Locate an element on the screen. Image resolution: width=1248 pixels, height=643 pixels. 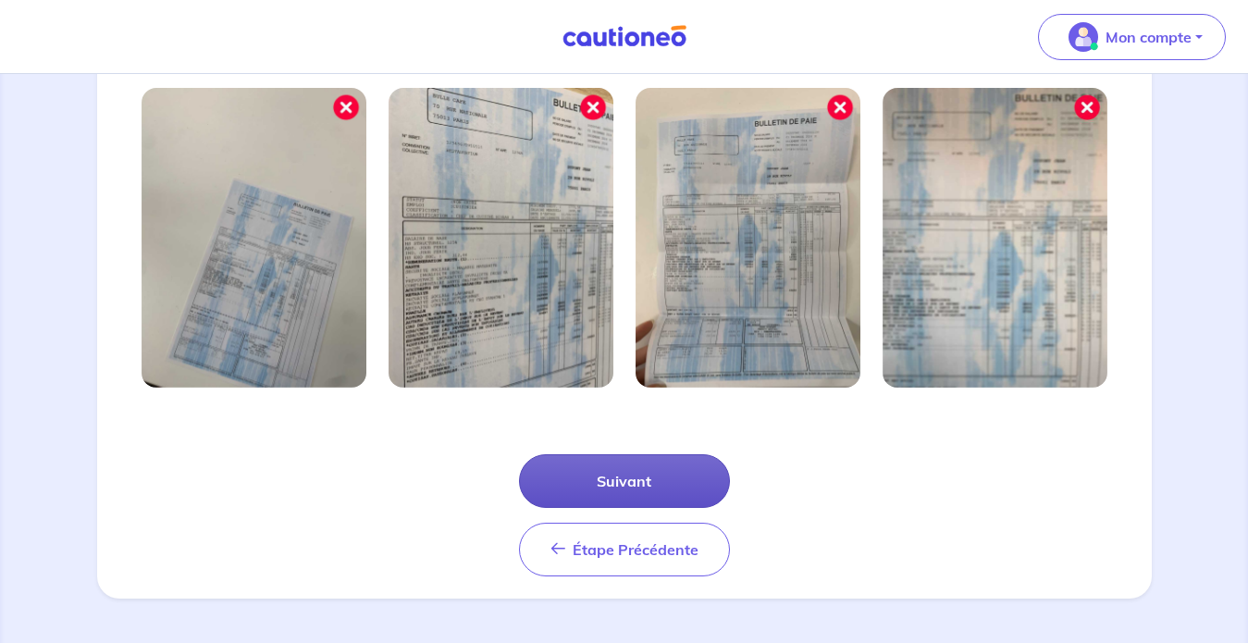
button: illu_account_valid_menu.svgMon compte is located at coordinates (1132, 37).